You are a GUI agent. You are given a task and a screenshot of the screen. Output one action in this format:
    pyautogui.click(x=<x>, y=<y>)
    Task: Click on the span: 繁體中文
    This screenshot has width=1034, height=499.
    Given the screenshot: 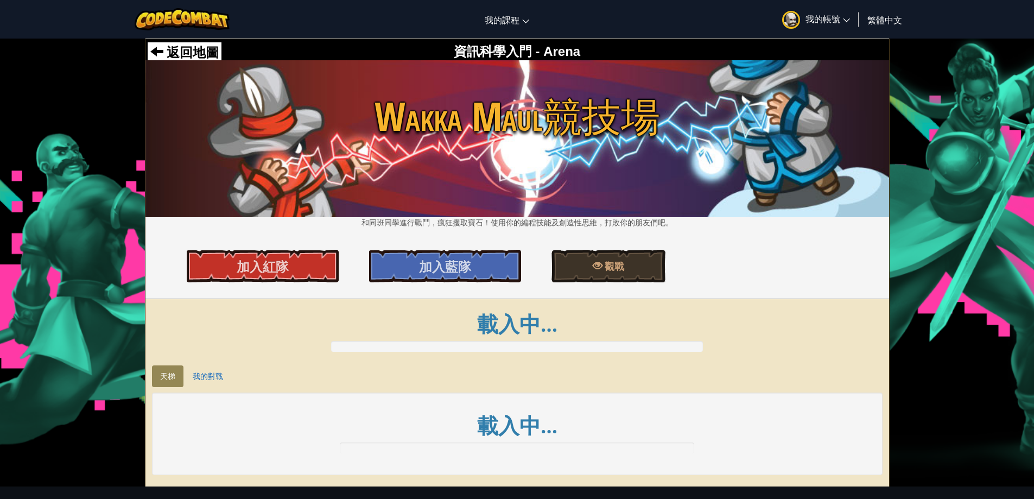 What is the action you would take?
    pyautogui.click(x=885, y=20)
    